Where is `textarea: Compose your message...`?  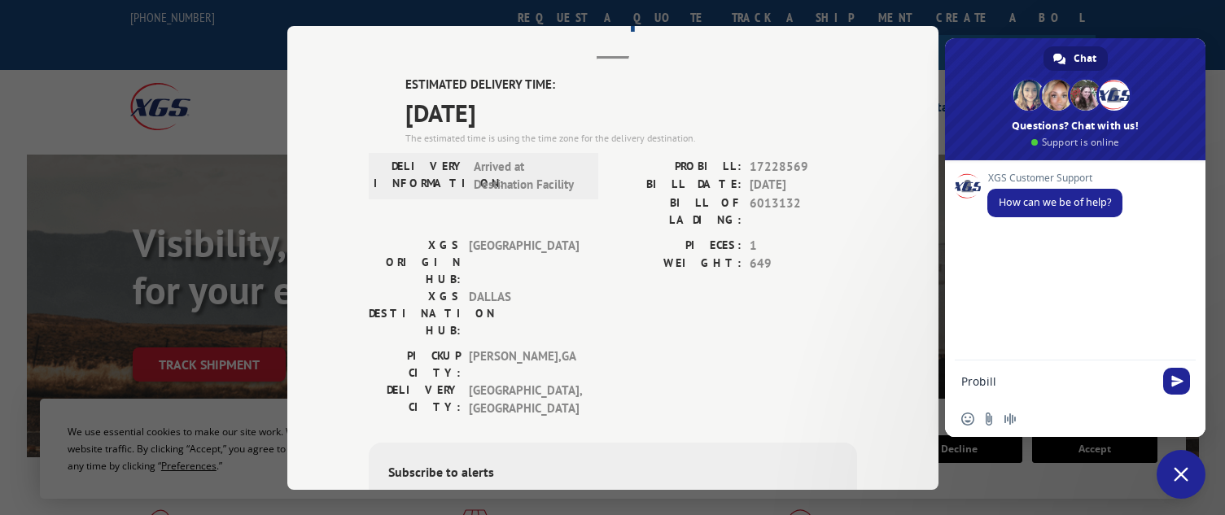 textarea: Compose your message... is located at coordinates (1059, 381).